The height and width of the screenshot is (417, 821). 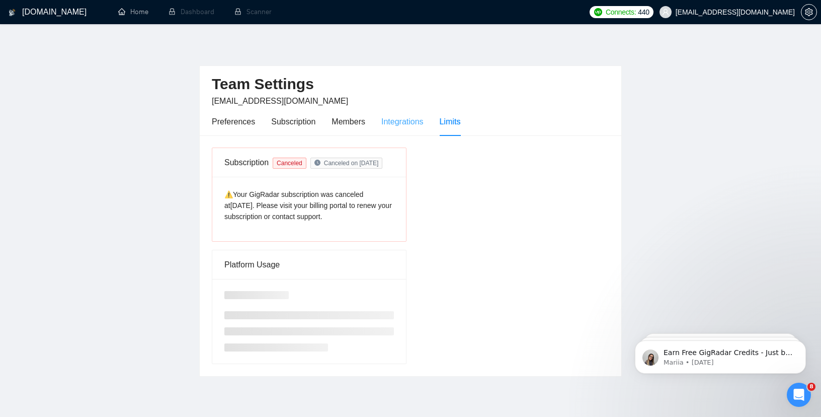 What do you see at coordinates (809, 12) in the screenshot?
I see `a: setting` at bounding box center [809, 12].